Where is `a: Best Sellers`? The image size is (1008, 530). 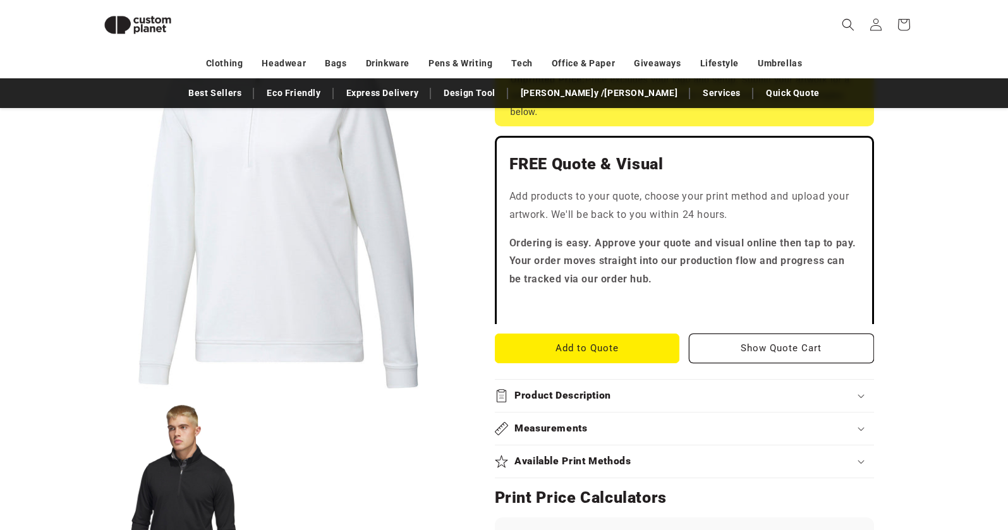 a: Best Sellers is located at coordinates (215, 93).